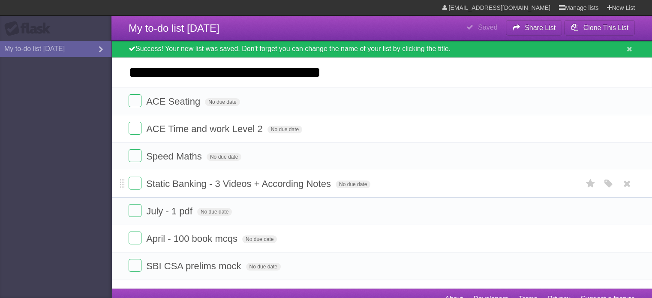  What do you see at coordinates (606, 27) in the screenshot?
I see `b: Clone This List` at bounding box center [606, 27].